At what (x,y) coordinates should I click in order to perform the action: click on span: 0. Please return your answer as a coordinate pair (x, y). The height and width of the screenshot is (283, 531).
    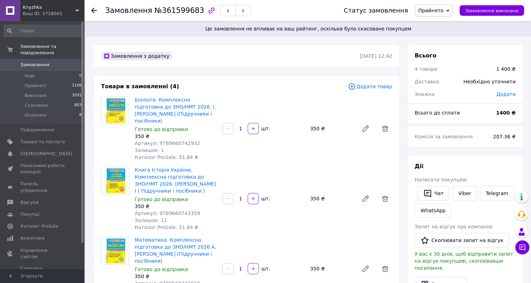
    Looking at the image, I should click on (80, 76).